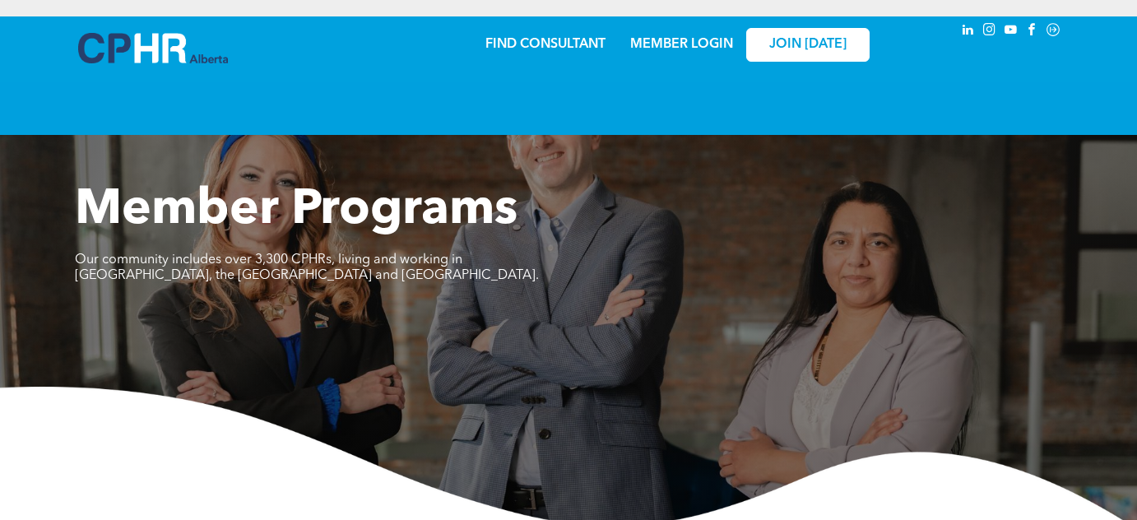  What do you see at coordinates (296, 211) in the screenshot?
I see `span: Member Programs` at bounding box center [296, 211].